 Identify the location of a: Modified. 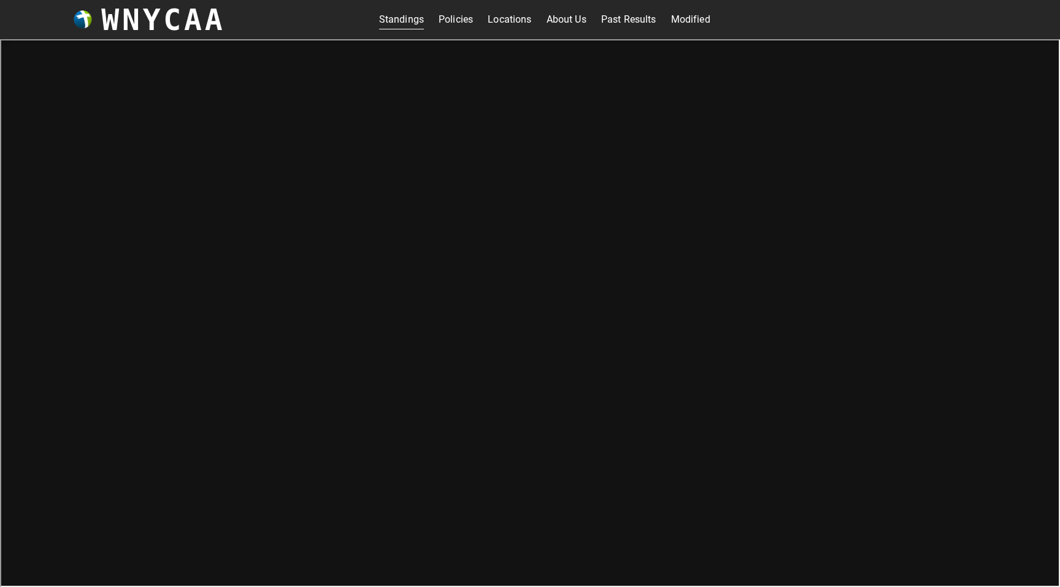
(690, 20).